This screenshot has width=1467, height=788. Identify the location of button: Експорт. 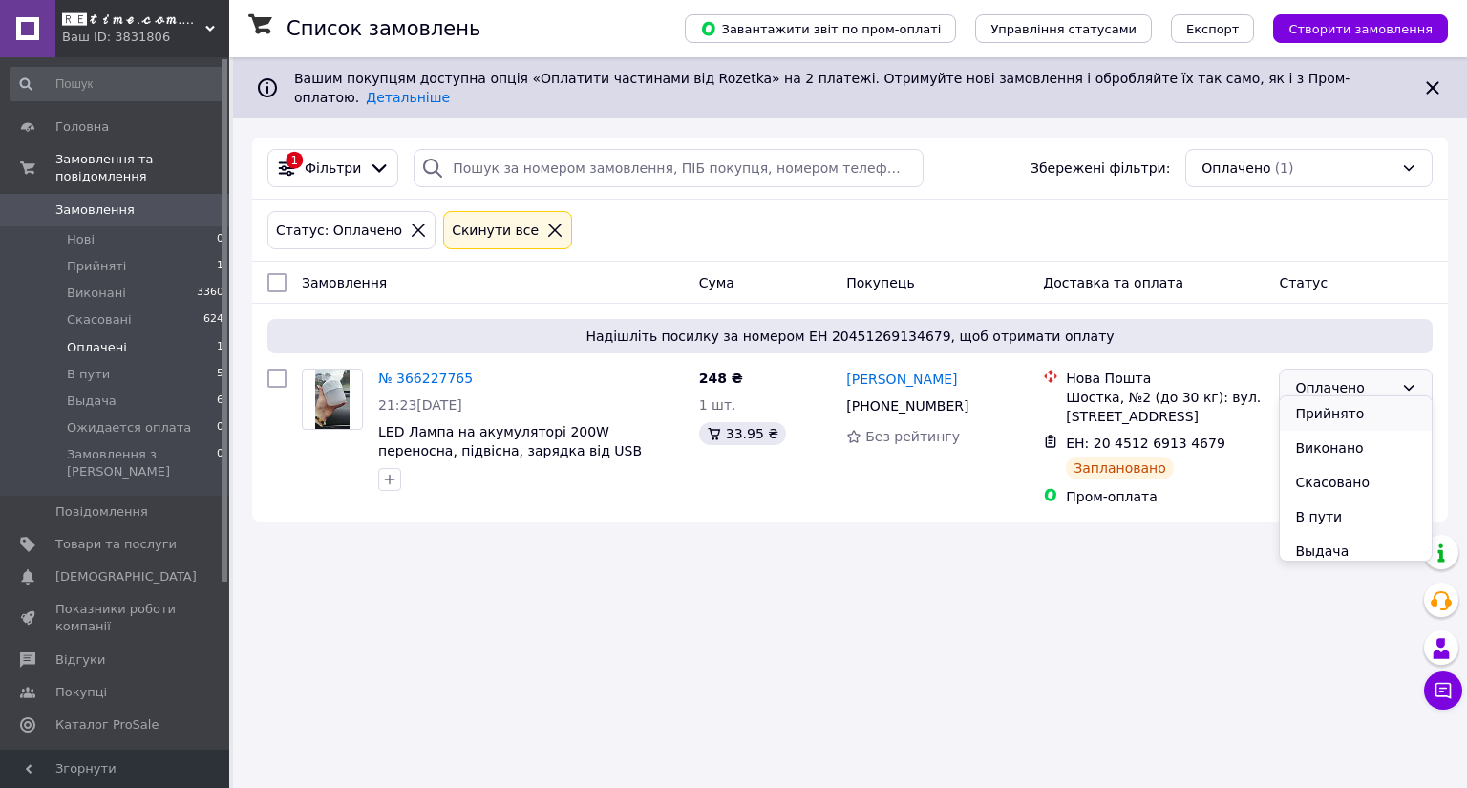
(1213, 29).